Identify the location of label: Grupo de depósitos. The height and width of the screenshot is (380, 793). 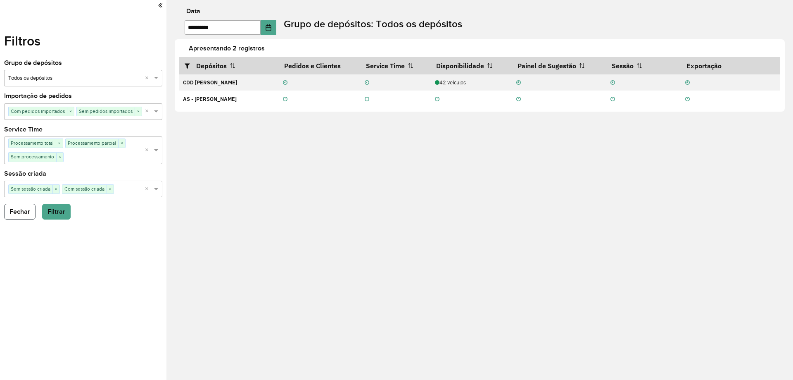
(33, 63).